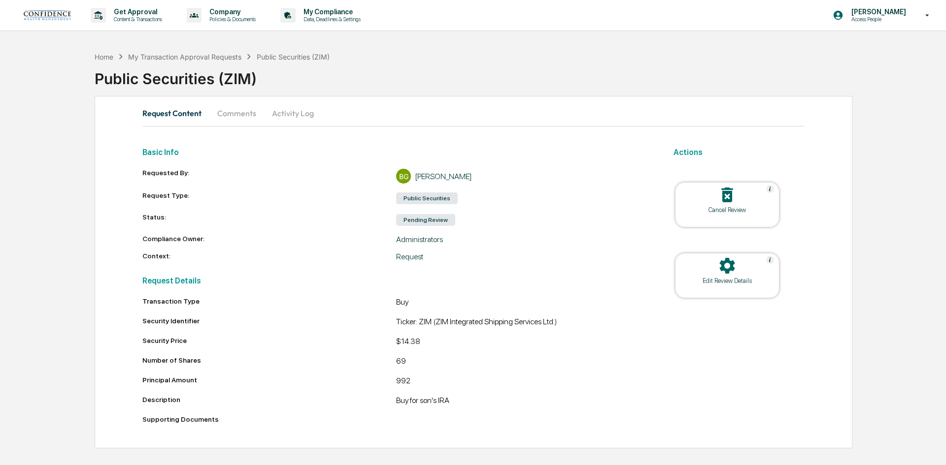  What do you see at coordinates (231, 19) in the screenshot?
I see `p: Policies & Documents` at bounding box center [231, 19].